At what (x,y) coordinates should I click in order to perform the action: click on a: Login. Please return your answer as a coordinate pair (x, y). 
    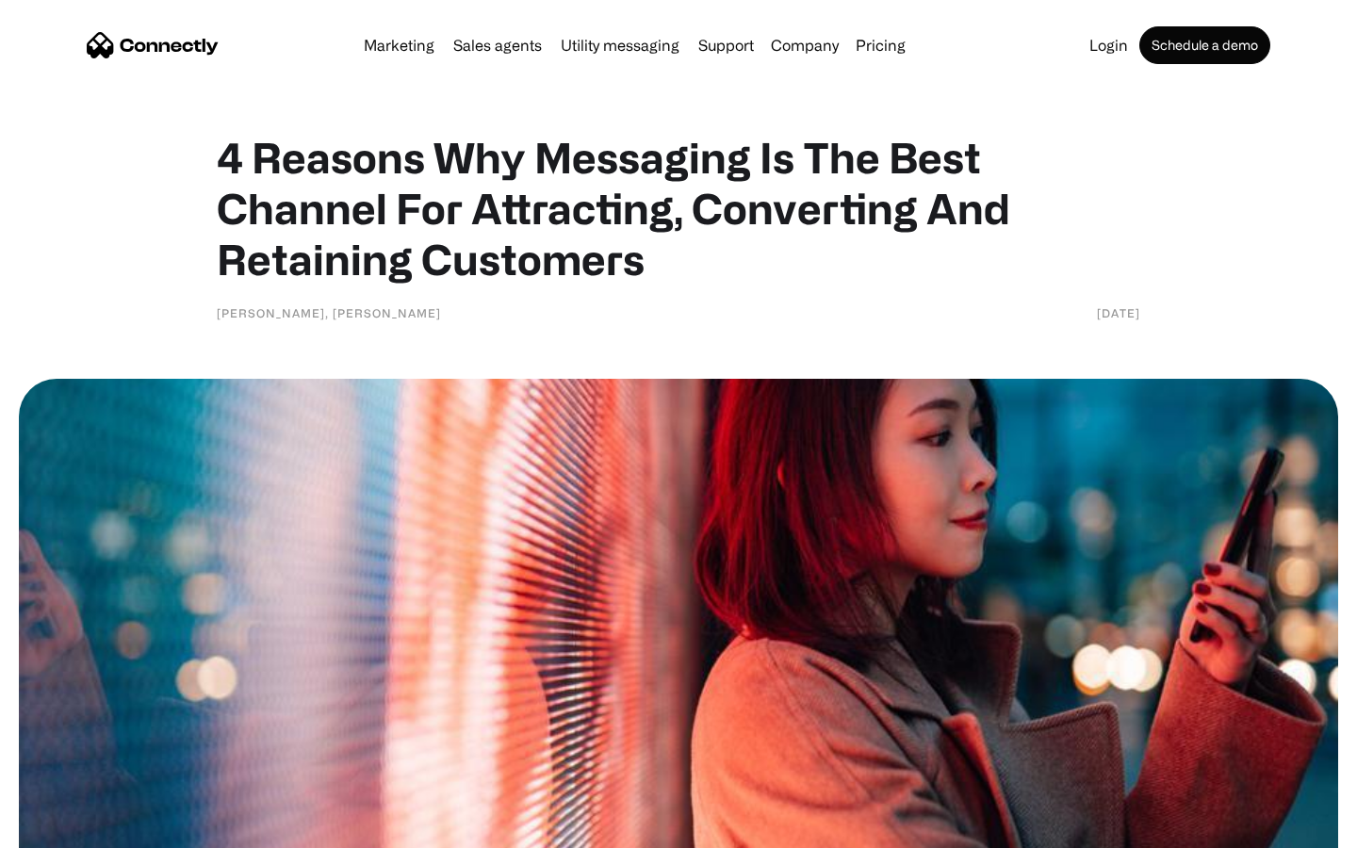
    Looking at the image, I should click on (1108, 45).